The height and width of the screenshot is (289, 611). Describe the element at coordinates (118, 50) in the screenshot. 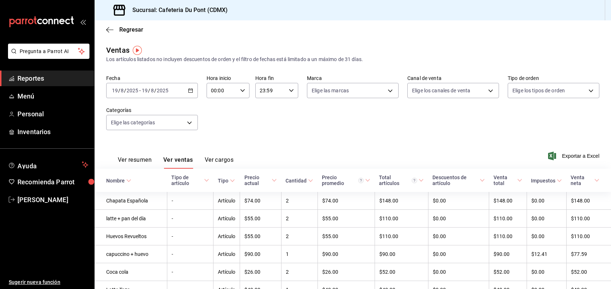

I see `div: Ventas` at that location.